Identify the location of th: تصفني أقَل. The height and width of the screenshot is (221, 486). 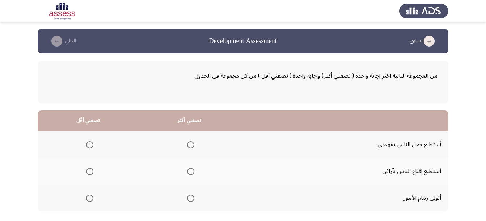
(88, 121).